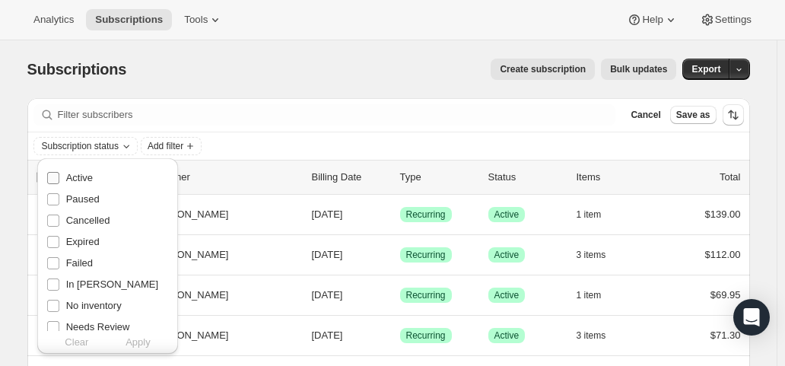 This screenshot has width=785, height=366. I want to click on span: $71.30, so click(725, 335).